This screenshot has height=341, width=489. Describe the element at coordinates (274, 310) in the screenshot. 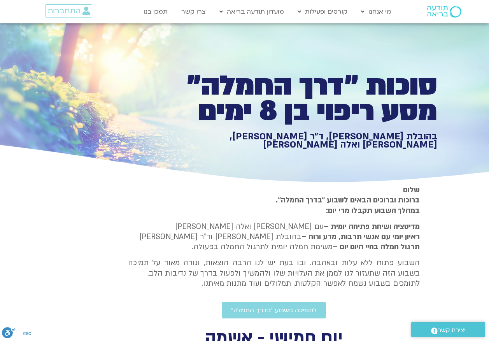

I see `a: לתמיכה בשבוע ״בדרך החמלה״` at that location.